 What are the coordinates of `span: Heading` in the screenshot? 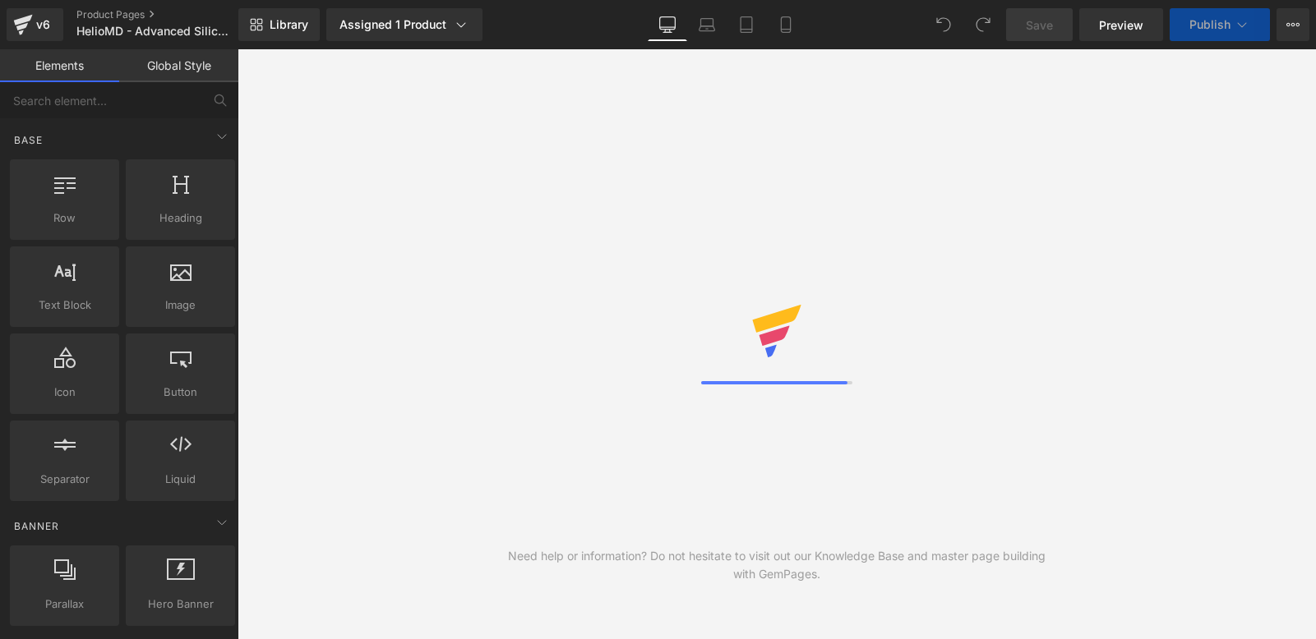 It's located at (180, 218).